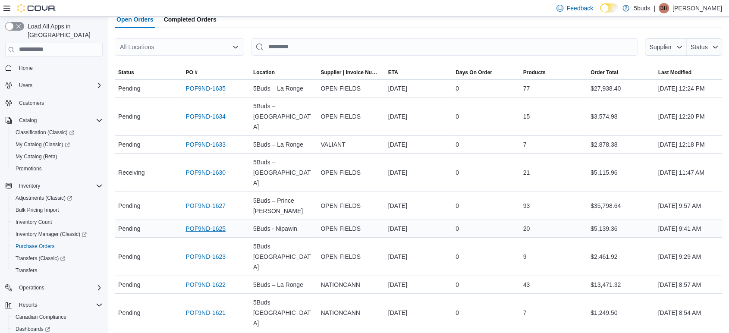  I want to click on a: Customers, so click(31, 103).